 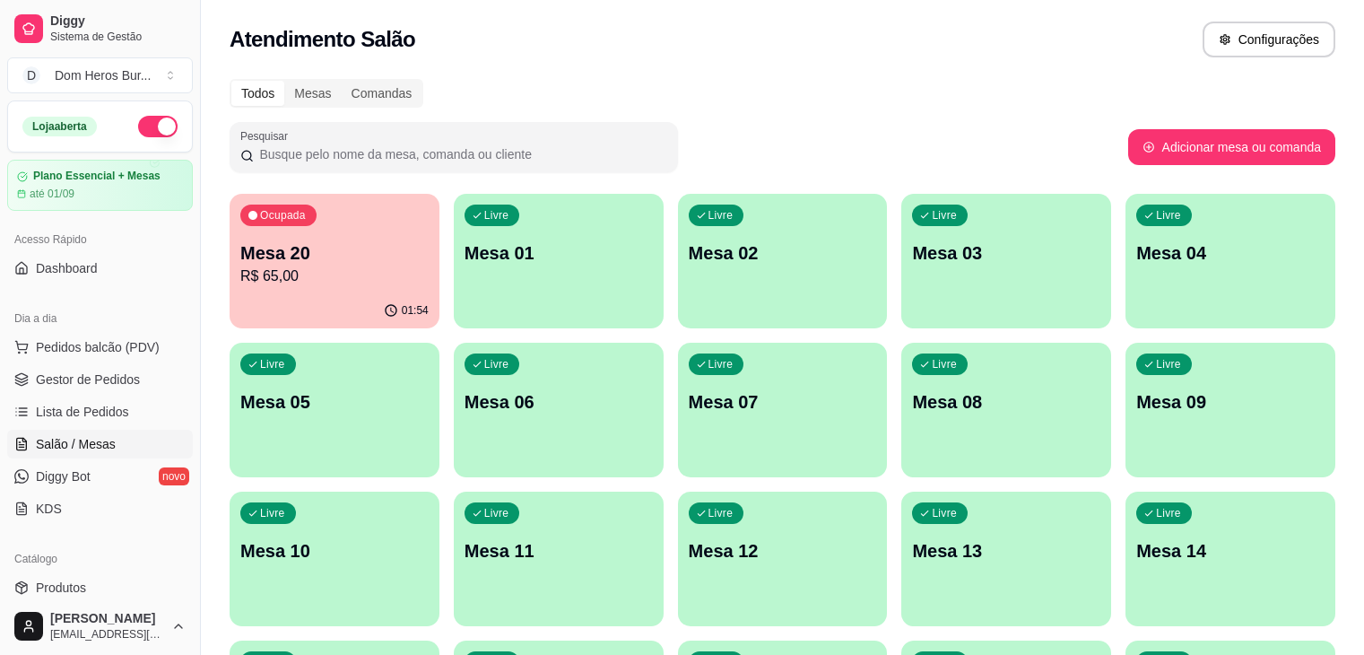 I want to click on p: Mesa 12, so click(x=783, y=551).